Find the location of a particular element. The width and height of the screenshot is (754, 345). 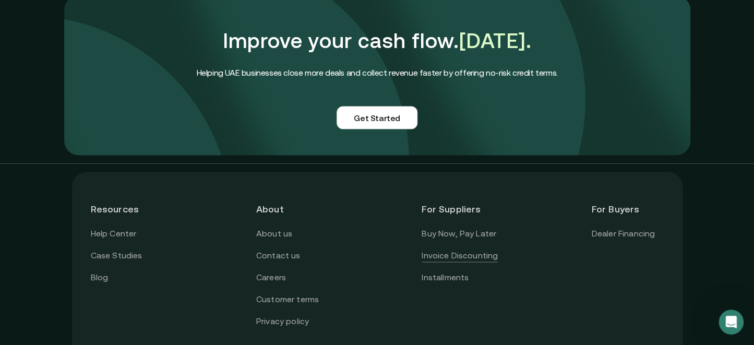

a: Customer terms is located at coordinates (287, 299).